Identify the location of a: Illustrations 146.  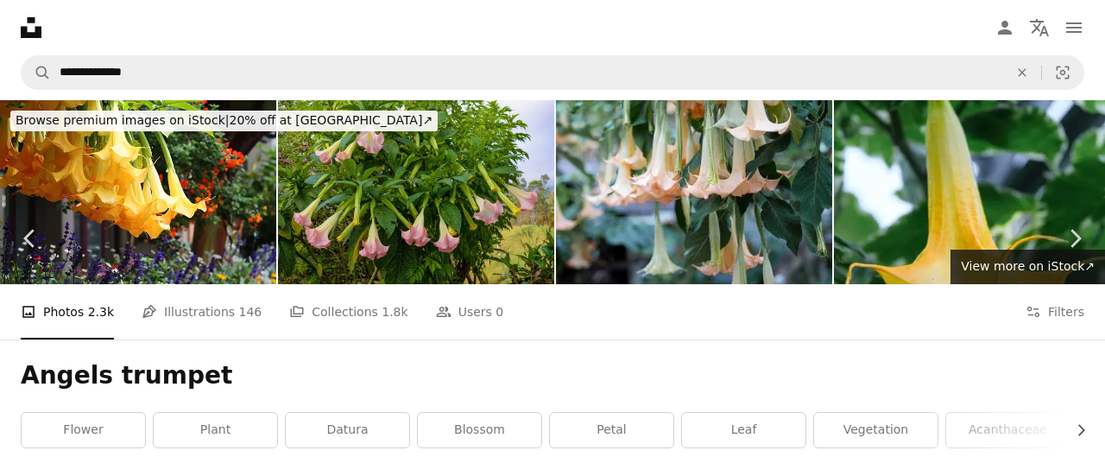
(201, 312).